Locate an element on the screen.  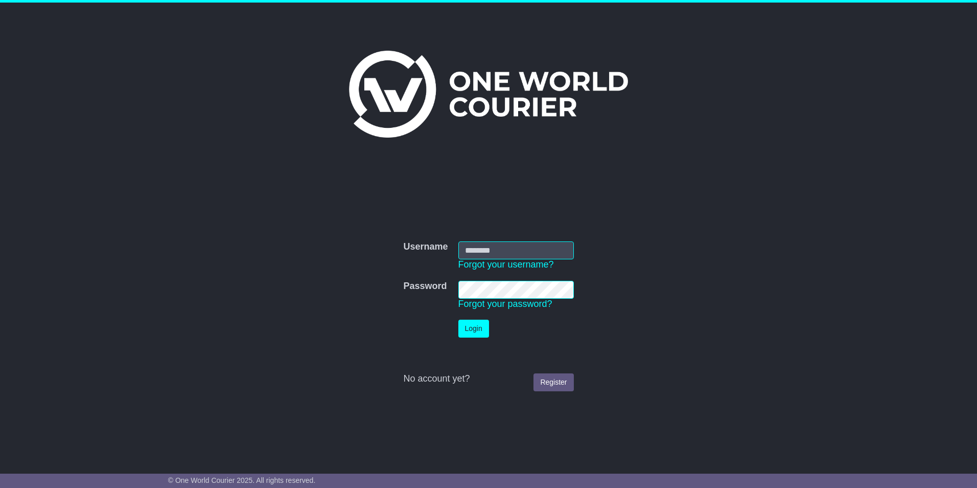
a: Forgot your username? is located at coordinates (506, 264).